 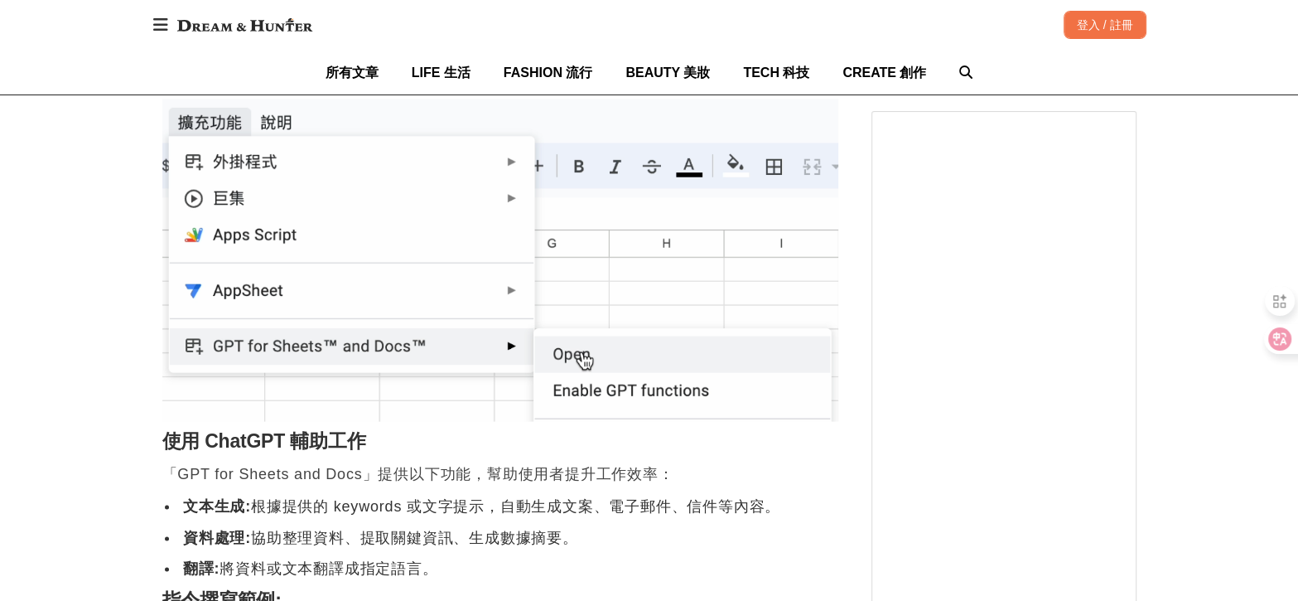 I want to click on li: 將資料或文本翻譯成指定語言。, so click(x=497, y=568).